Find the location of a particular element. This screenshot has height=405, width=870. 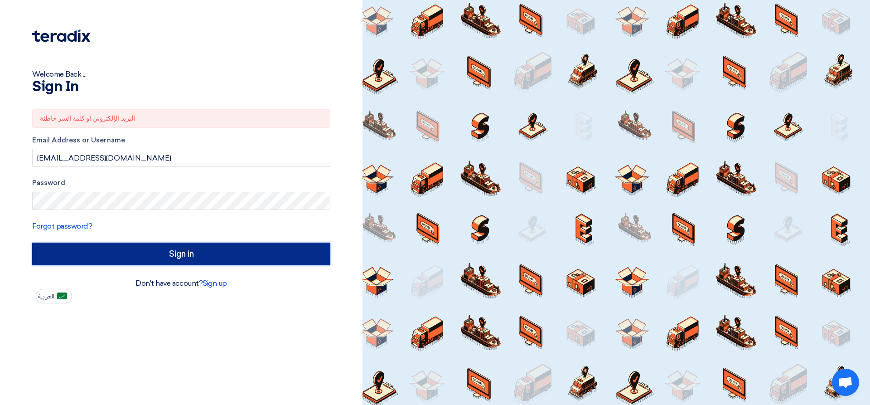

a: Sign up is located at coordinates (215, 283).